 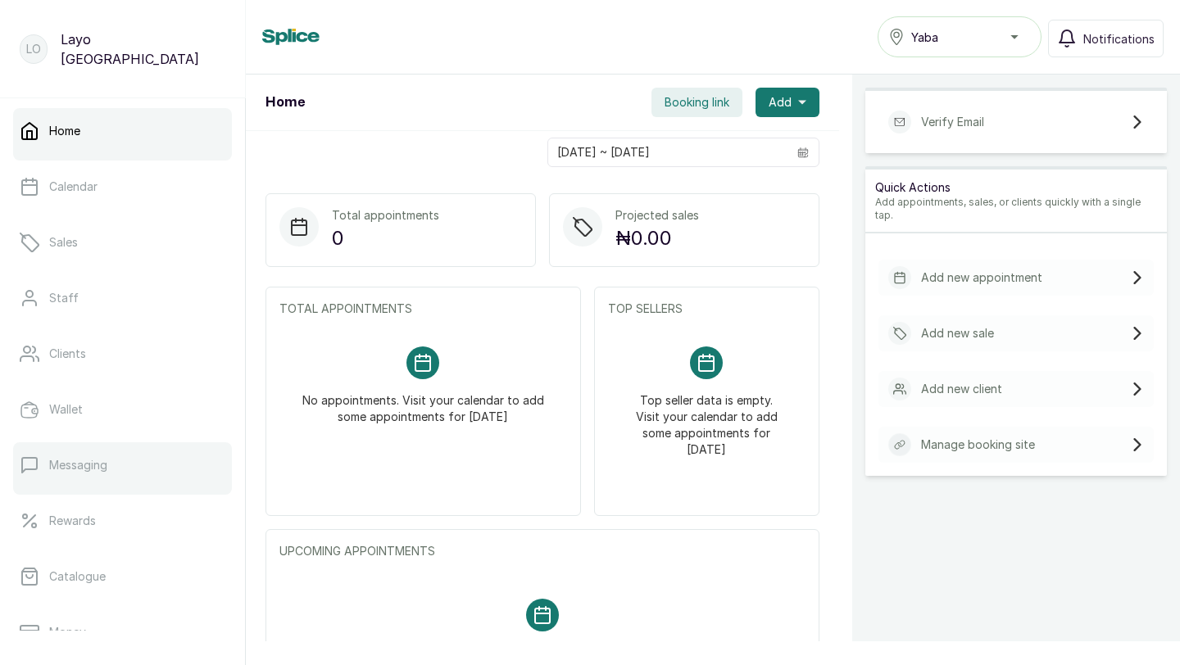 What do you see at coordinates (122, 187) in the screenshot?
I see `a: Calendar` at bounding box center [122, 187].